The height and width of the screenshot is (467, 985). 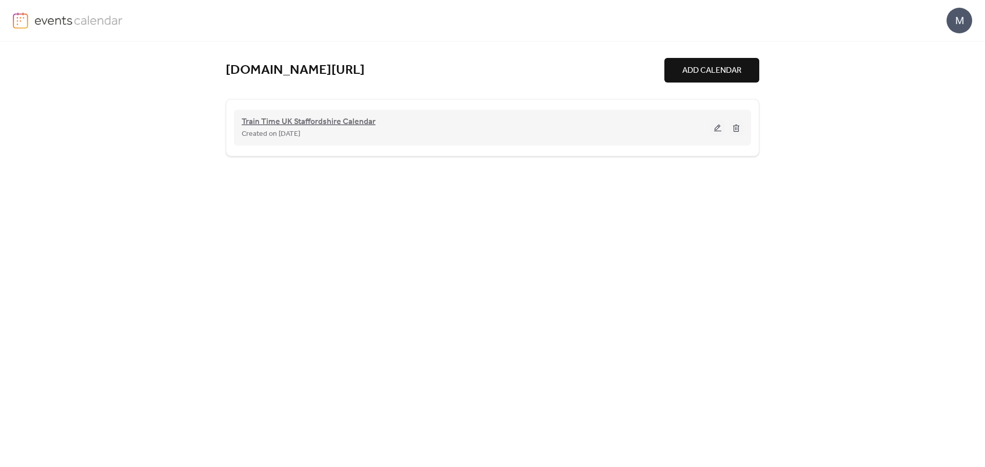 I want to click on img: logo-type, so click(x=78, y=20).